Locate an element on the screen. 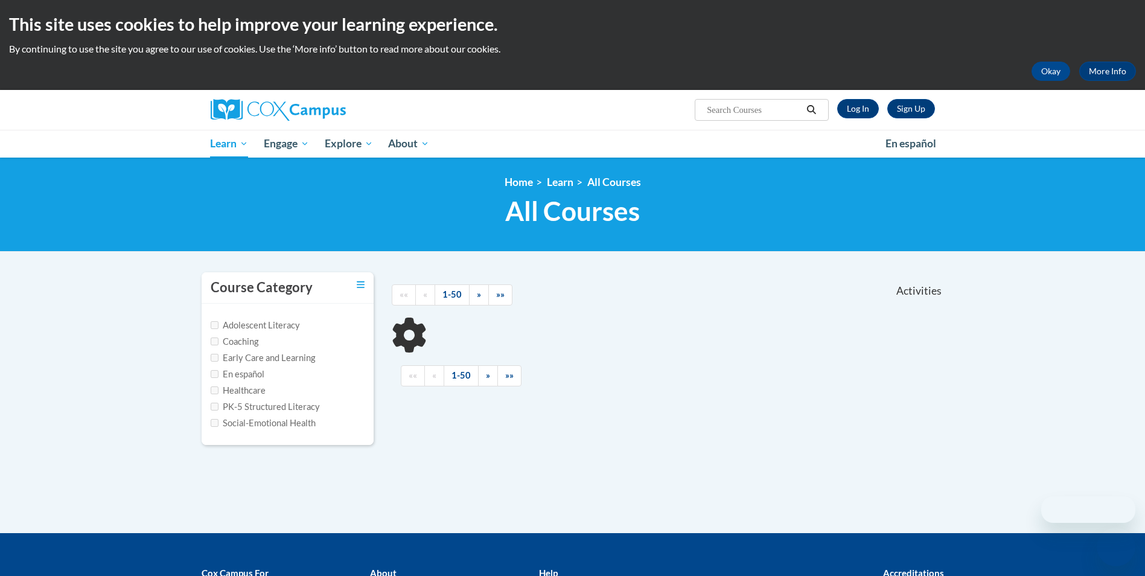 This screenshot has height=576, width=1145. a: About is located at coordinates (409, 144).